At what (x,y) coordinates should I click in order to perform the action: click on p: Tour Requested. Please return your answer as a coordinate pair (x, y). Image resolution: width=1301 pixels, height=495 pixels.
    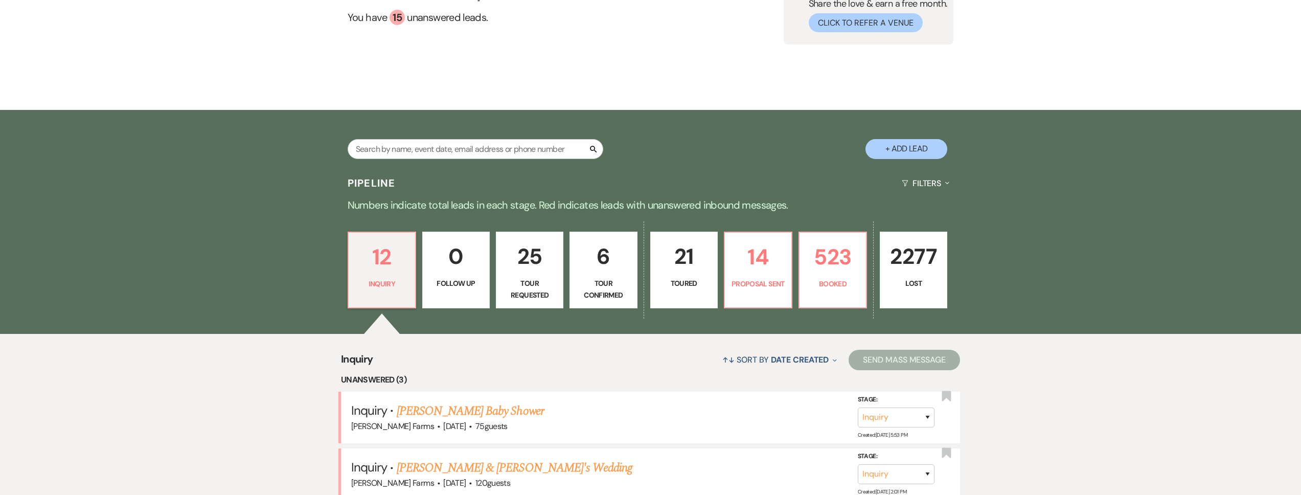
    Looking at the image, I should click on (530, 289).